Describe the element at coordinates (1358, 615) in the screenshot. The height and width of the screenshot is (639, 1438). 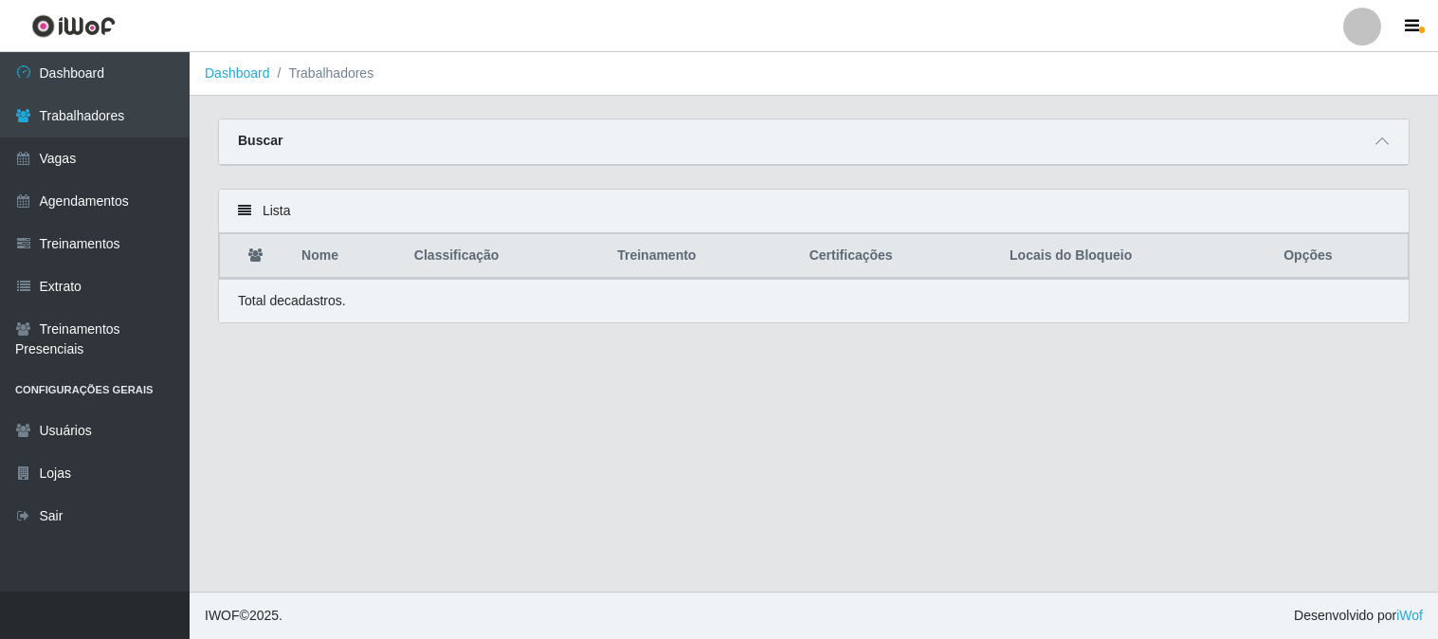
I see `span: Desenvolvido por` at that location.